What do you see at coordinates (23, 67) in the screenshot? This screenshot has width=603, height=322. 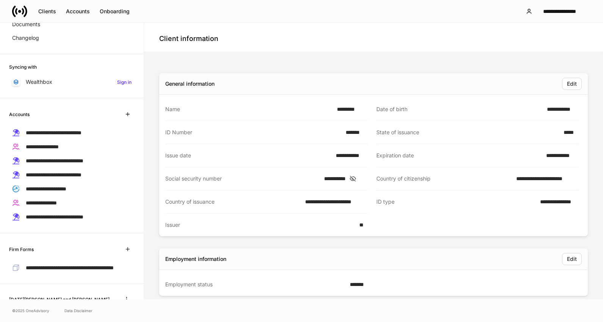 I see `h6: Syncing with` at bounding box center [23, 67].